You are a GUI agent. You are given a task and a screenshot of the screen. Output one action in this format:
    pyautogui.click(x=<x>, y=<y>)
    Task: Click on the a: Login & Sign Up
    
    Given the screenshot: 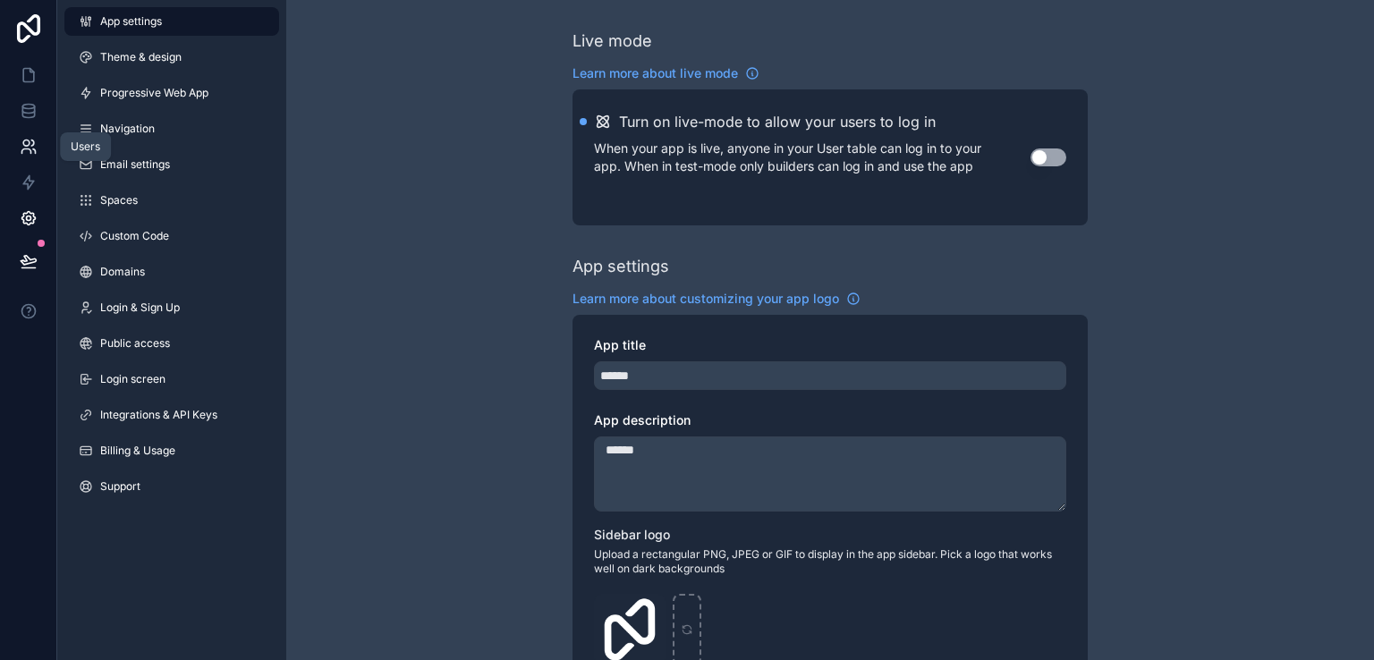 What is the action you would take?
    pyautogui.click(x=172, y=308)
    